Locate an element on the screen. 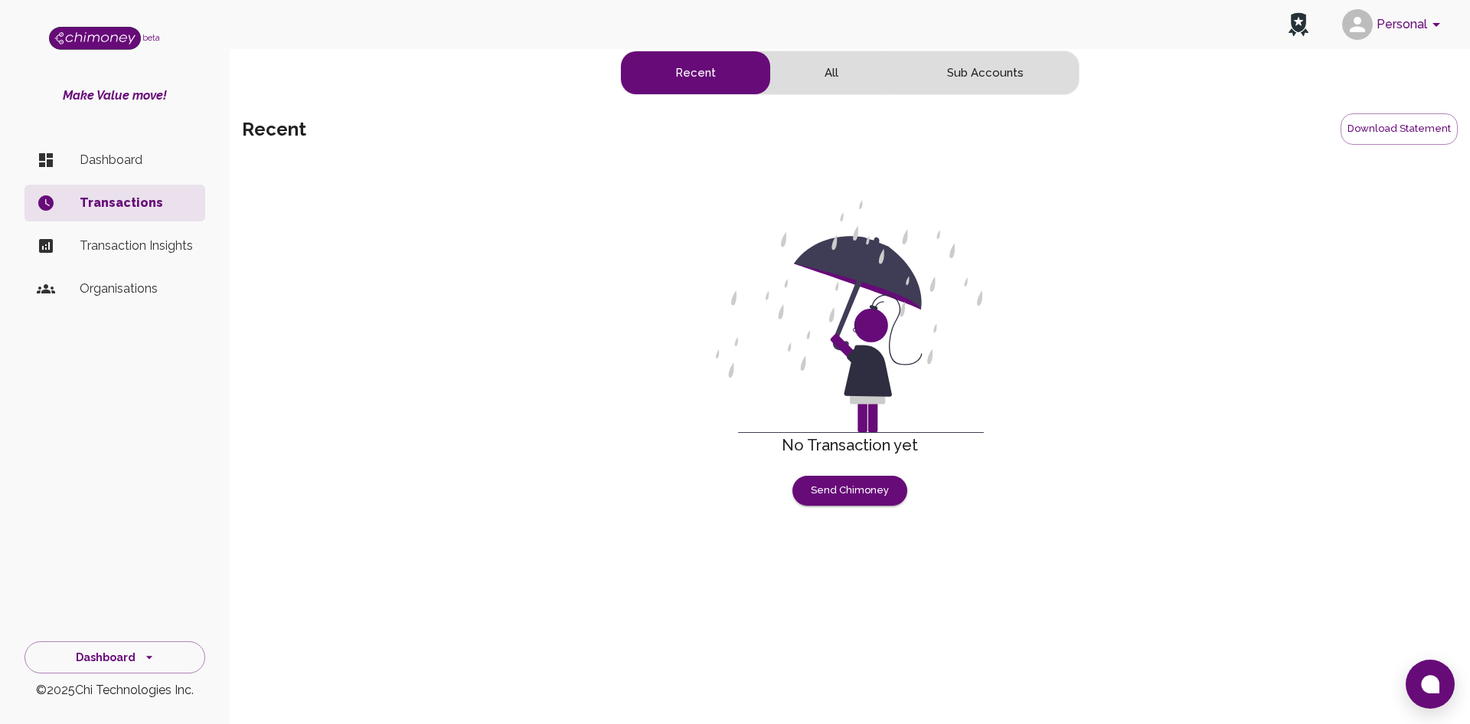  button: Open chat window is located at coordinates (1430, 684).